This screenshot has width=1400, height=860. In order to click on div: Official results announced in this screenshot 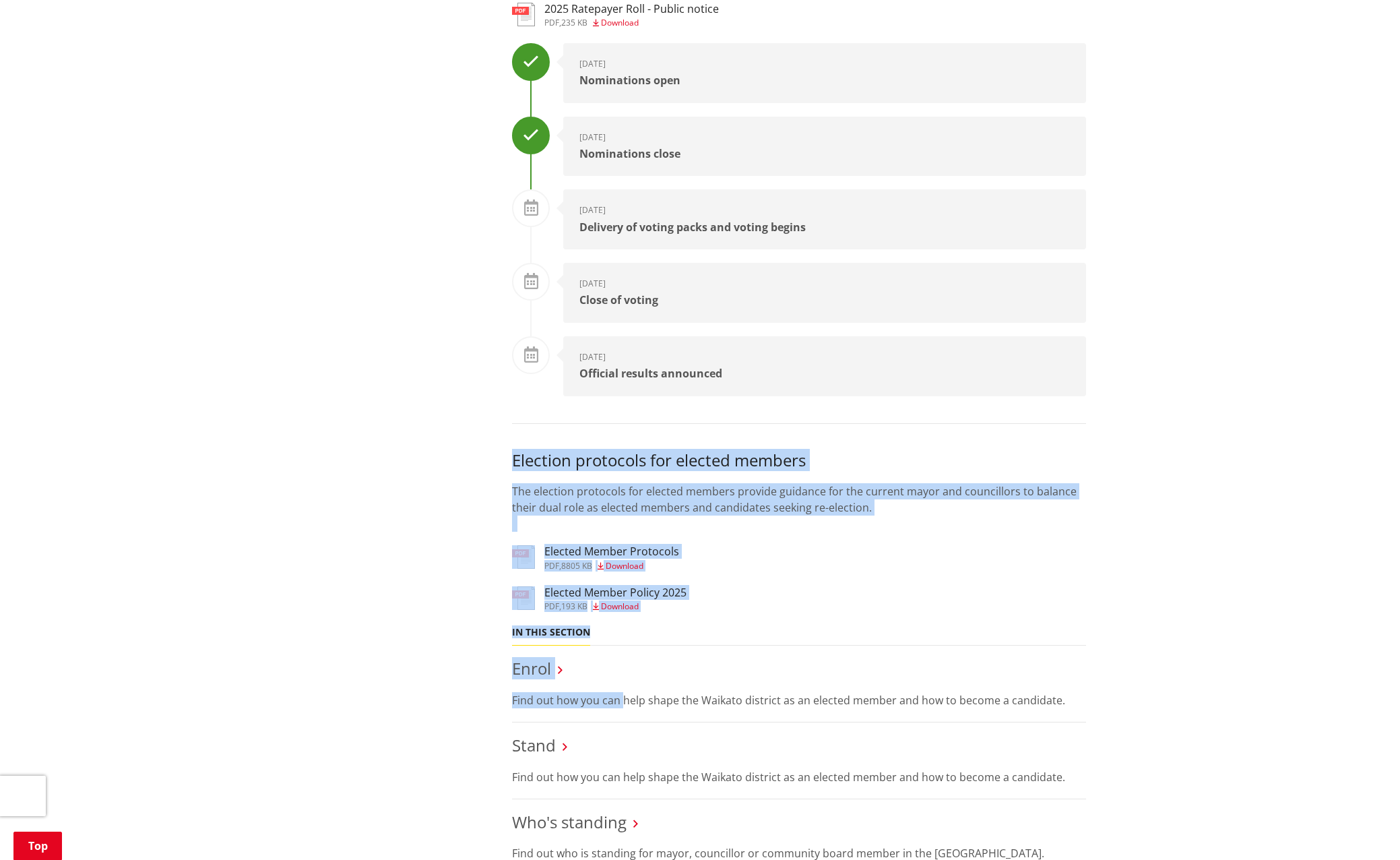, I will do `click(825, 374)`.